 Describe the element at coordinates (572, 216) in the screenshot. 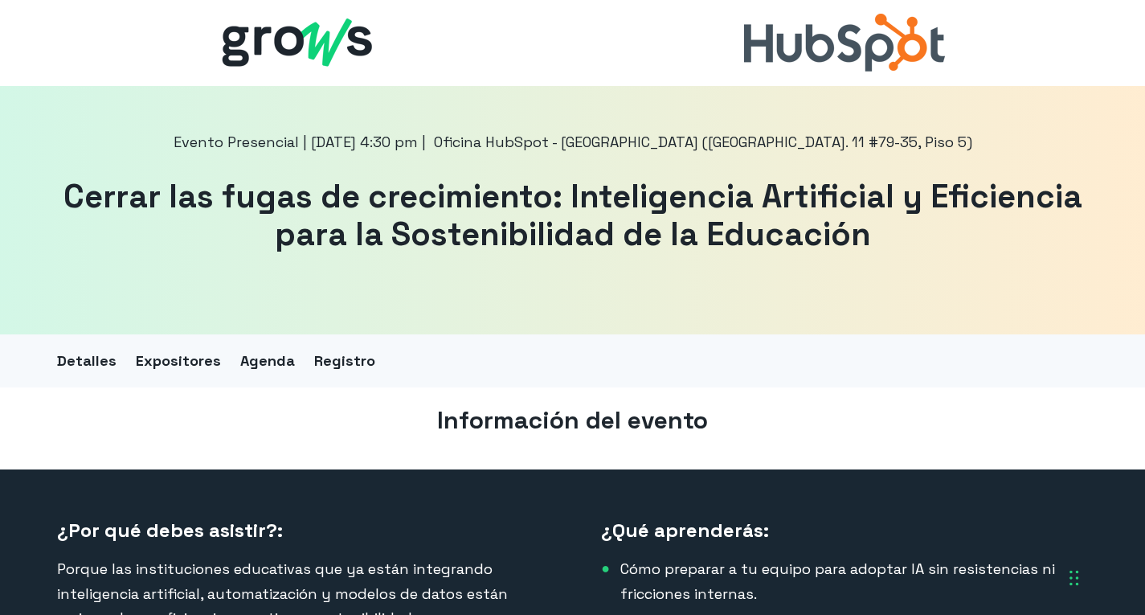

I see `h1: Cerrar las fugas de crecimiento: Inteligencia Artificial y Eficiencia para la Sostenibilidad de l...` at that location.